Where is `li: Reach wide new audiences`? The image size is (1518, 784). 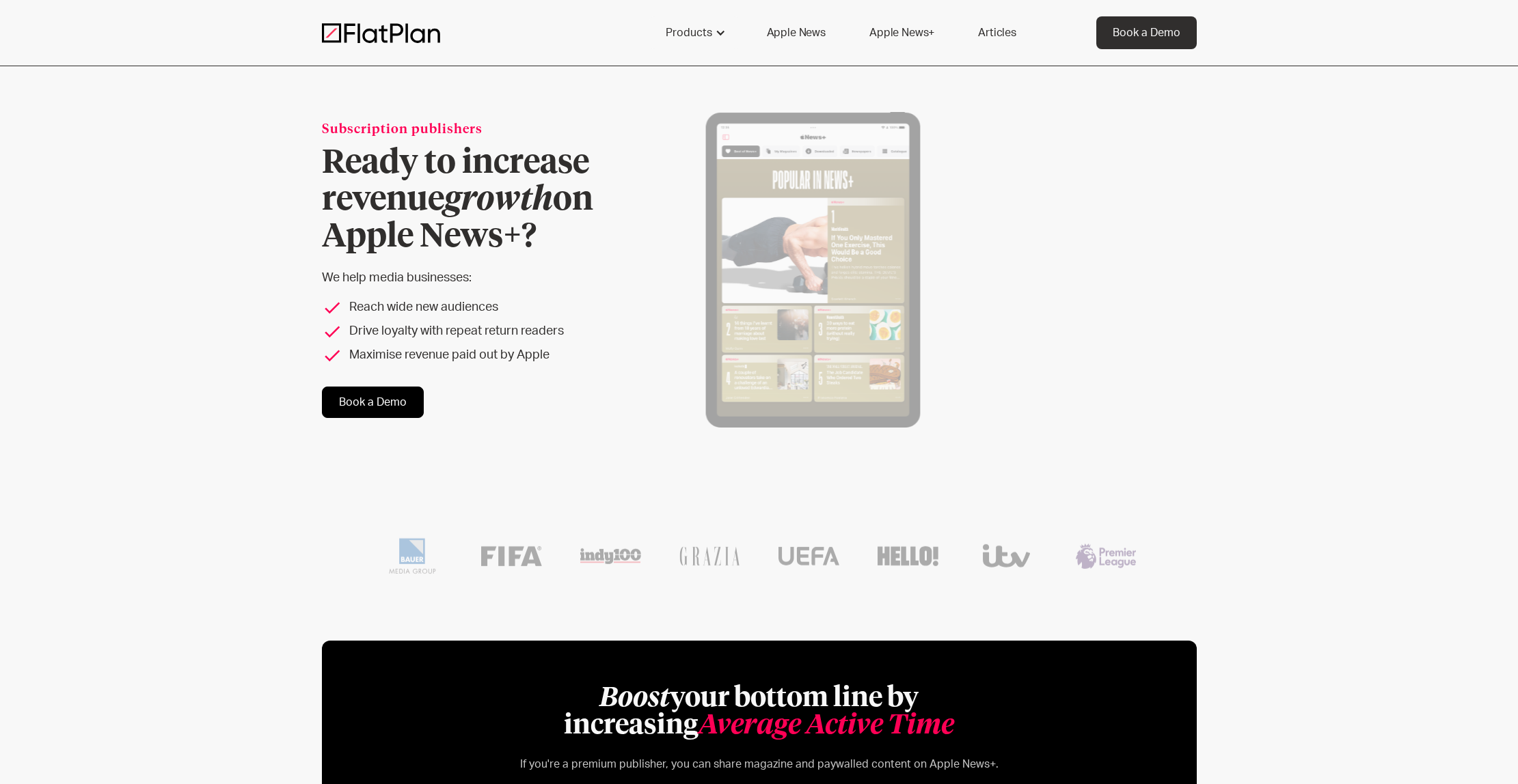 li: Reach wide new audiences is located at coordinates (479, 308).